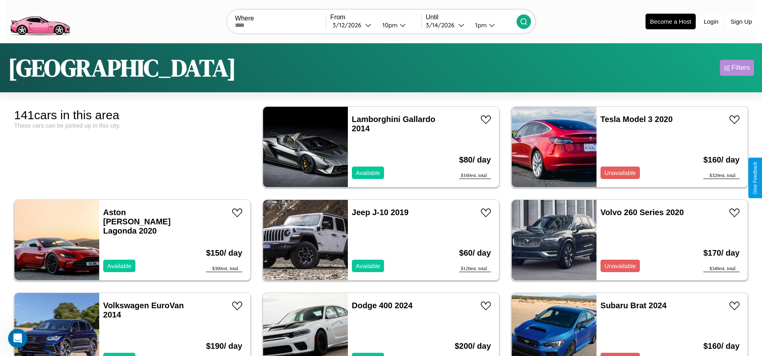  I want to click on div: $ 120 est. total, so click(475, 269).